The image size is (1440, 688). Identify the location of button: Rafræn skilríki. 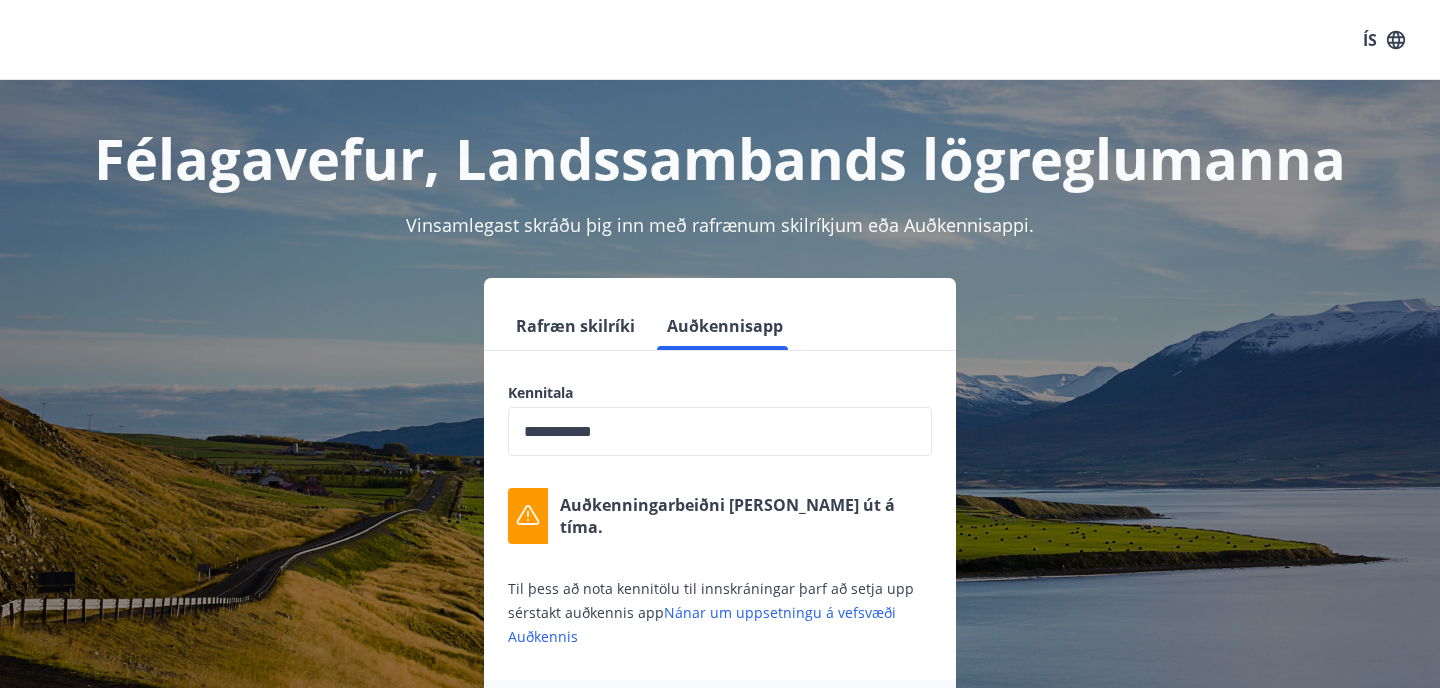
(575, 326).